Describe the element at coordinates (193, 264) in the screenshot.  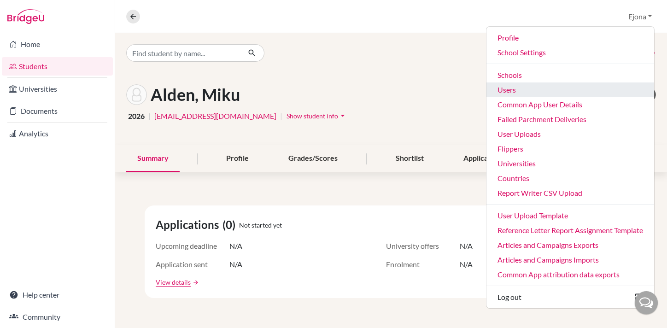
I see `span: Application sent` at that location.